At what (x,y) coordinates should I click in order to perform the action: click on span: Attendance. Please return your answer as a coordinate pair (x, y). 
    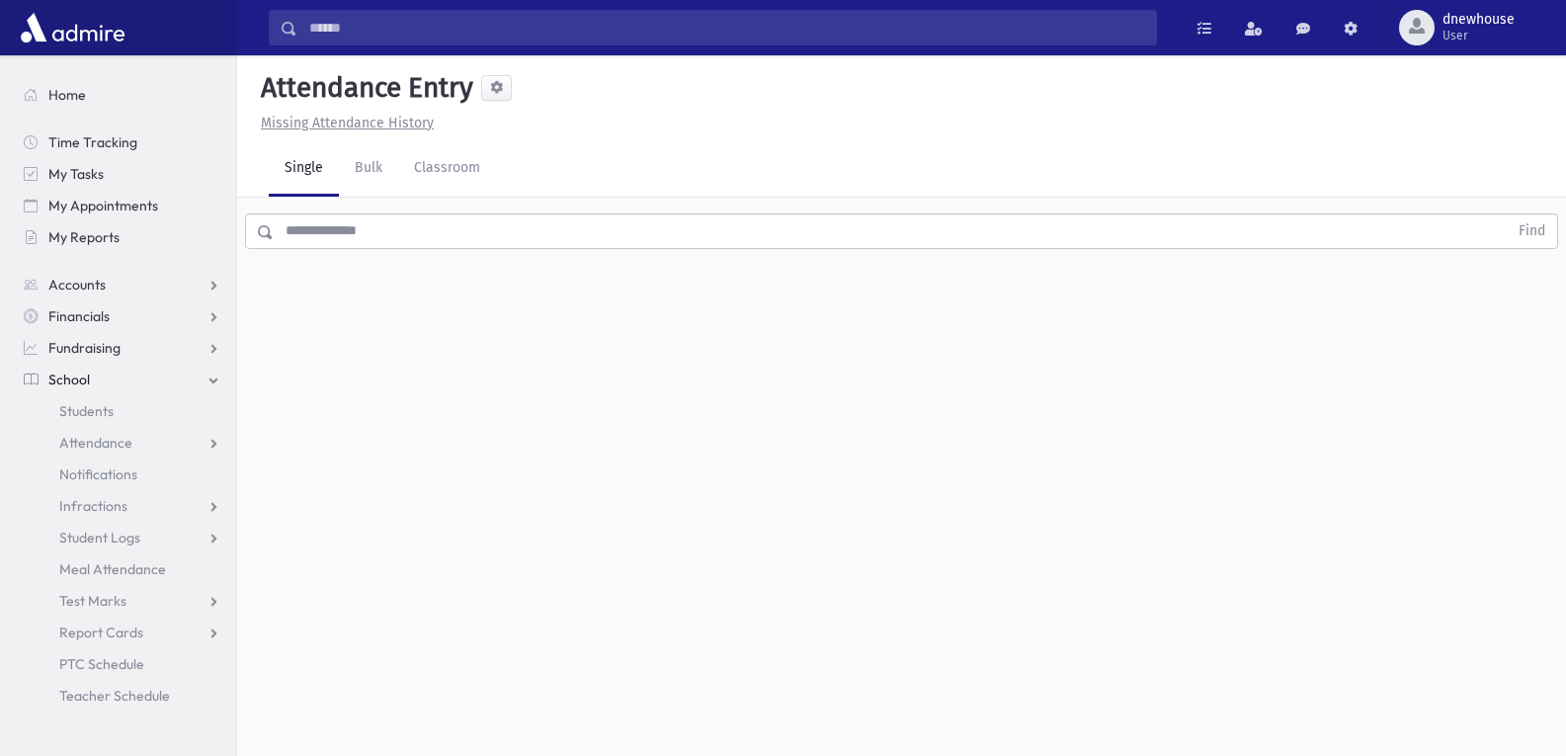
    Looking at the image, I should click on (96, 443).